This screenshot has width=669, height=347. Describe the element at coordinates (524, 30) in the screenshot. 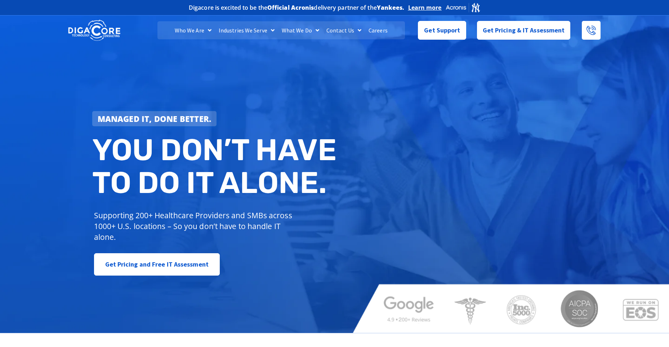

I see `a: Get Pricing & IT Assessment` at that location.